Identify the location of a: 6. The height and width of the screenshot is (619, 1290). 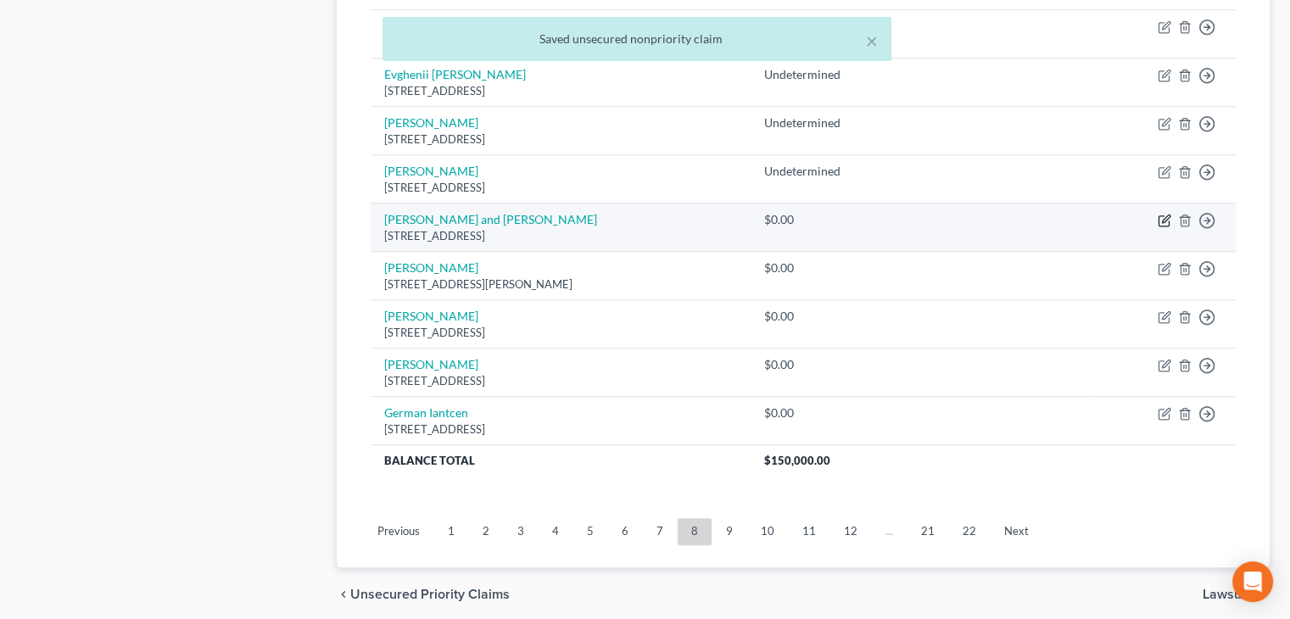
(625, 532).